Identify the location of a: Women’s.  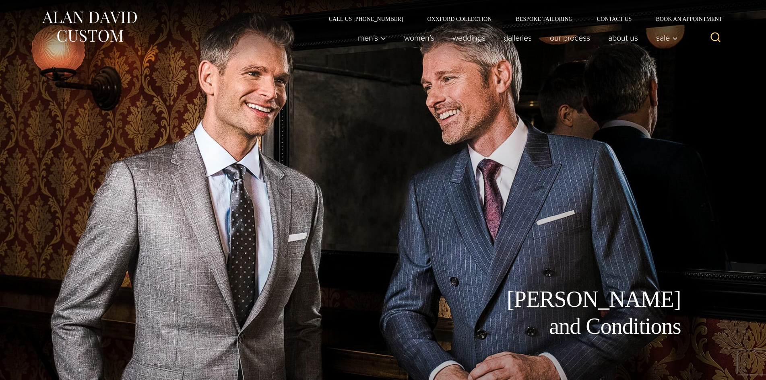
(419, 38).